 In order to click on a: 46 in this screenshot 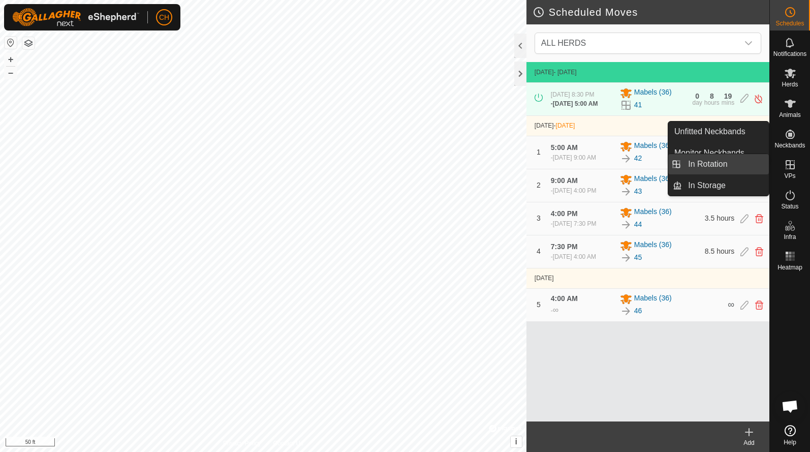, I will do `click(638, 310)`.